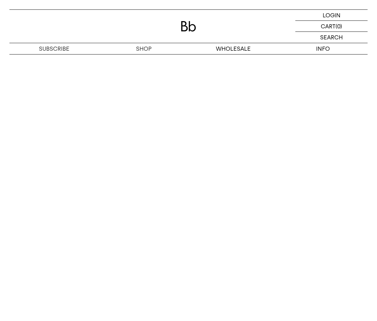  Describe the element at coordinates (54, 48) in the screenshot. I see `p: SUBSCRIBE` at that location.